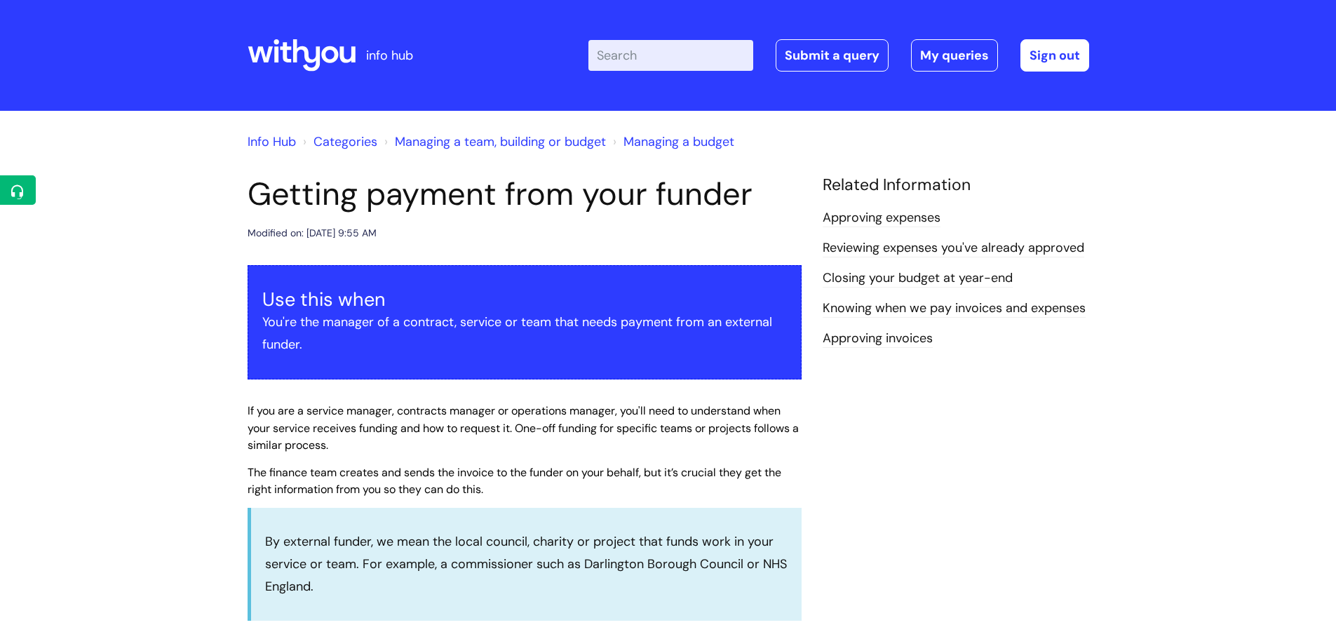 This screenshot has height=639, width=1336. Describe the element at coordinates (1055, 55) in the screenshot. I see `a: Sign out` at that location.